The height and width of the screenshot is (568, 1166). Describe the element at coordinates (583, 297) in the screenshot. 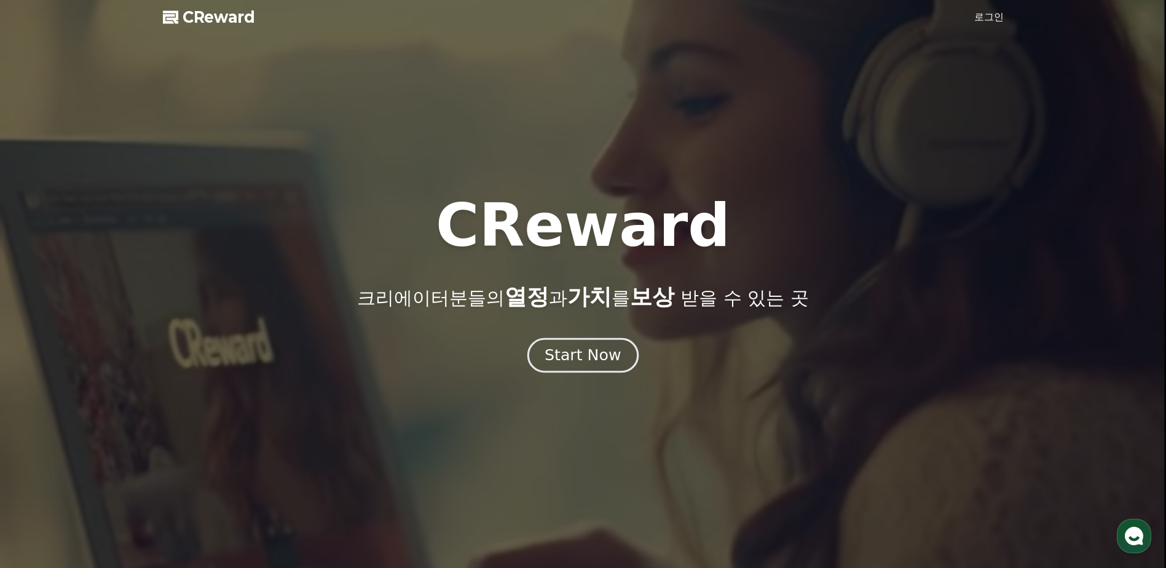

I see `p: 크리에이터분들의 과 를 받을 수 있는 곳` at that location.